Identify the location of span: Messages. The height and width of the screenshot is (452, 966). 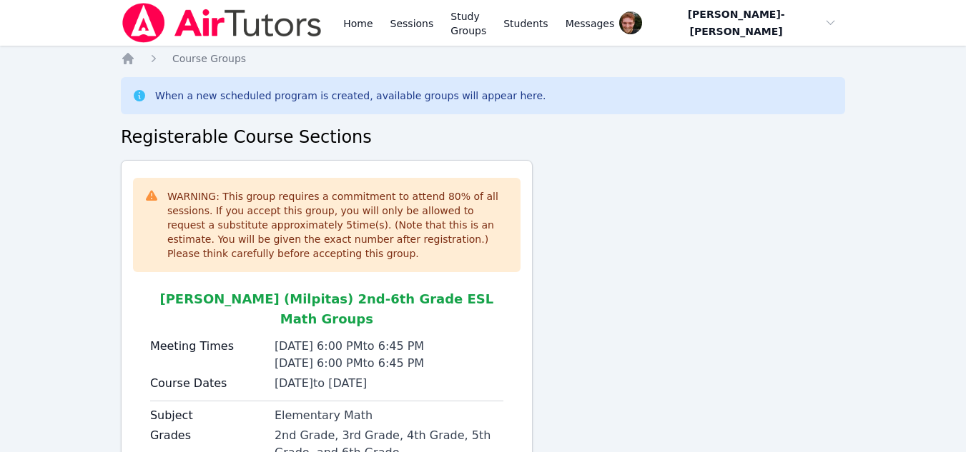
(590, 24).